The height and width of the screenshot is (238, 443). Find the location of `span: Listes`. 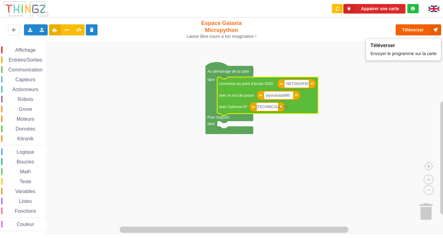

span: Listes is located at coordinates (26, 201).